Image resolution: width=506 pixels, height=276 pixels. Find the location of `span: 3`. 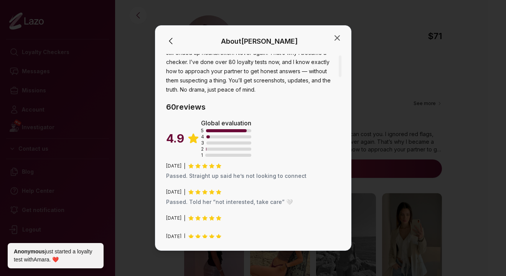

span: 3 is located at coordinates (202, 143).